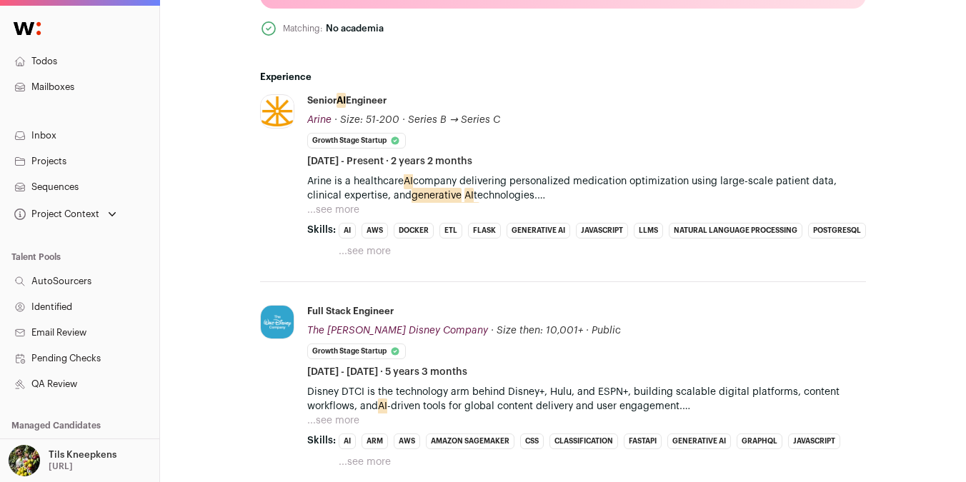 The width and height of the screenshot is (966, 482). I want to click on img: dbea01db9abb41c476959b6c1945175458e4c0f62652b42b12331077ef910302.jpg, so click(277, 322).